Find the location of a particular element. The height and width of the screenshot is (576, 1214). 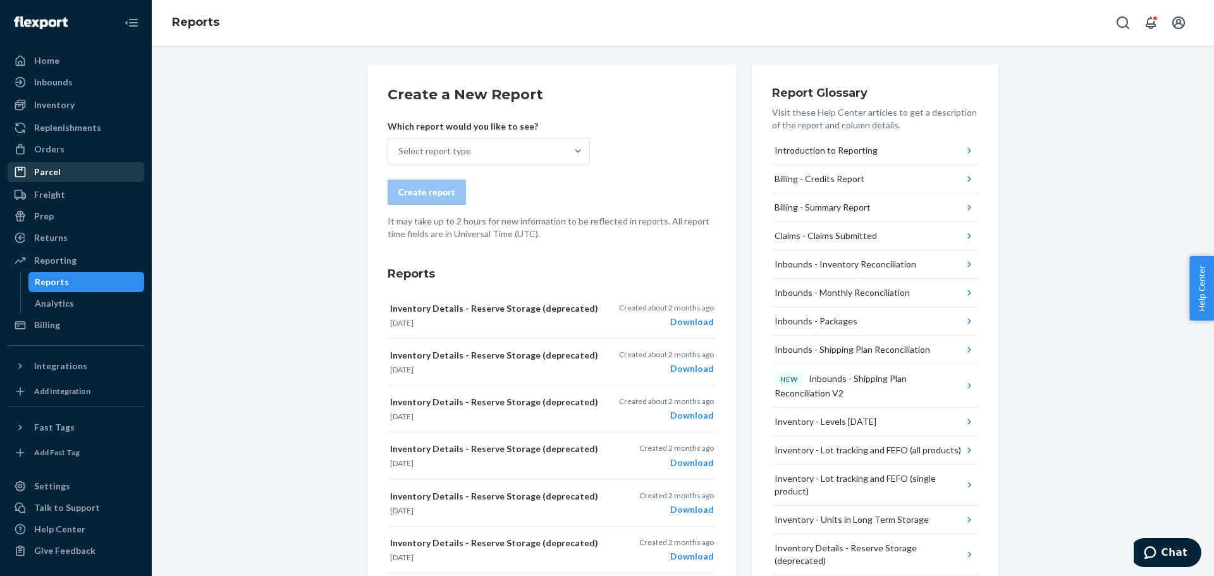

p: Visit these Help Center articles to get a description of the report and column details. is located at coordinates (875, 119).